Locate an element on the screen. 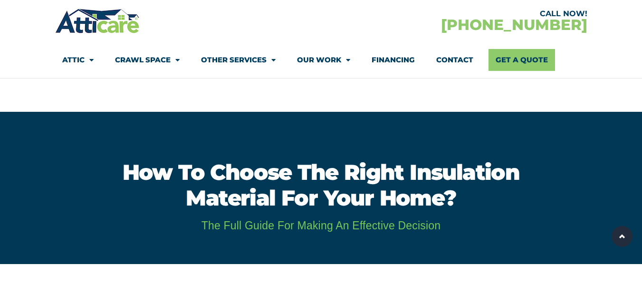 Image resolution: width=642 pixels, height=285 pixels. a: Our Work is located at coordinates (324, 60).